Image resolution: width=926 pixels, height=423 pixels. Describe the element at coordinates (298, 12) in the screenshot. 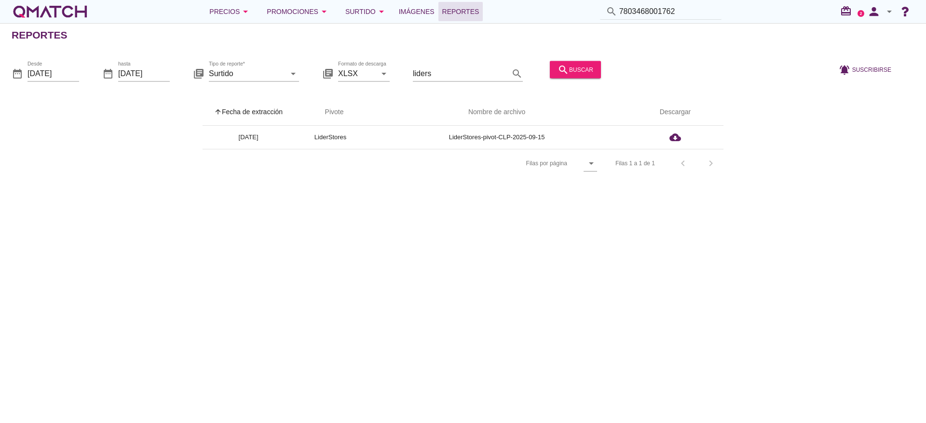

I see `button: Promociones` at that location.